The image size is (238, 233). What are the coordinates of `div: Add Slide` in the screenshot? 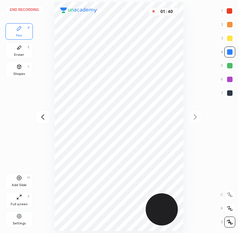 It's located at (19, 185).